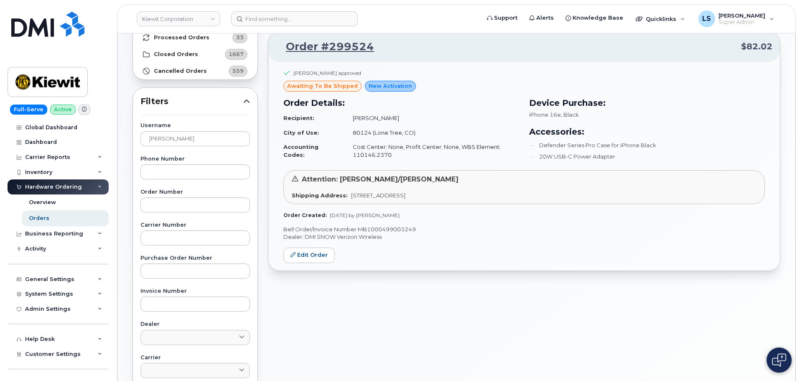 The height and width of the screenshot is (381, 800). What do you see at coordinates (192, 101) in the screenshot?
I see `span: Filters` at bounding box center [192, 101].